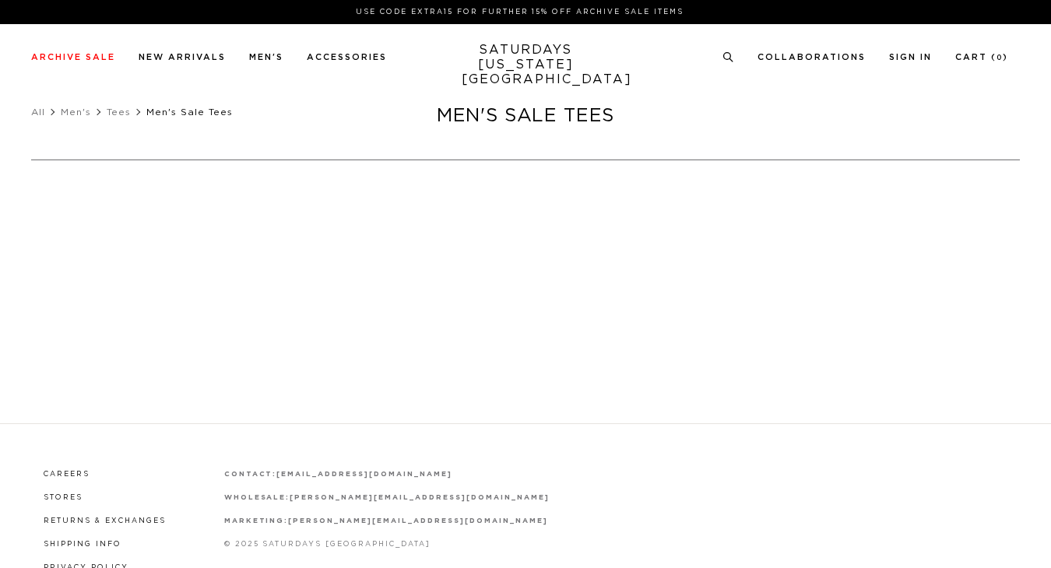  I want to click on a: Accessories, so click(346, 57).